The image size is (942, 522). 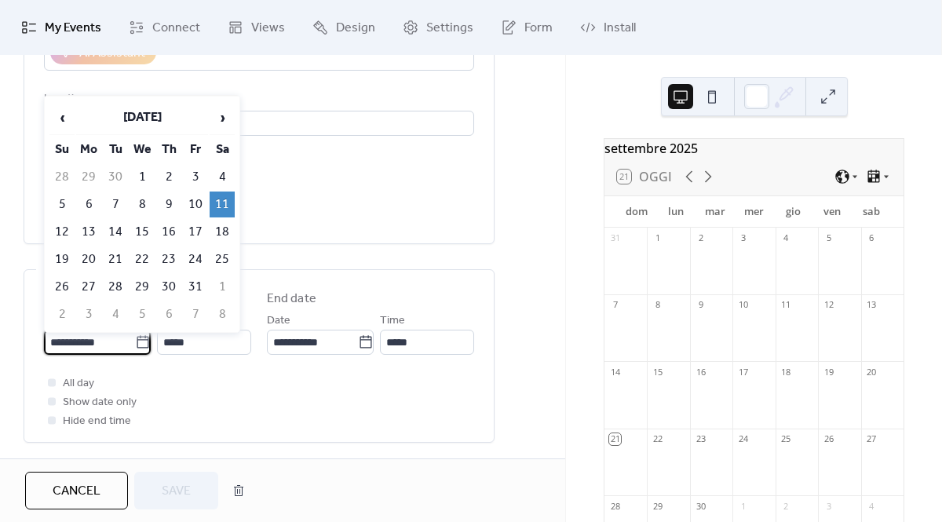 What do you see at coordinates (195, 232) in the screenshot?
I see `td: 17` at bounding box center [195, 232].